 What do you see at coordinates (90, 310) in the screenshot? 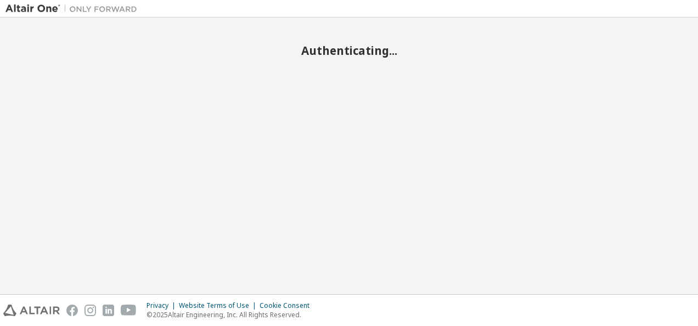
I see `img: instagram.svg` at bounding box center [90, 310].